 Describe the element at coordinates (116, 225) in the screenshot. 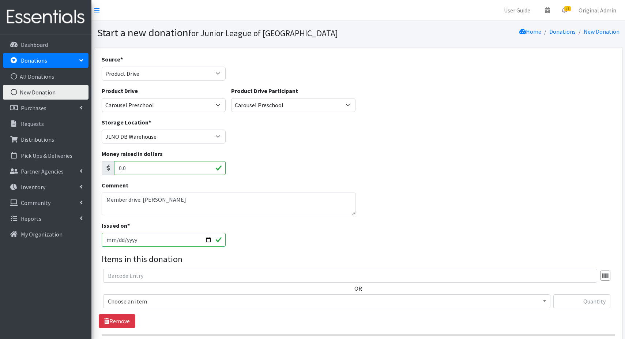

I see `label: Issued on` at that location.